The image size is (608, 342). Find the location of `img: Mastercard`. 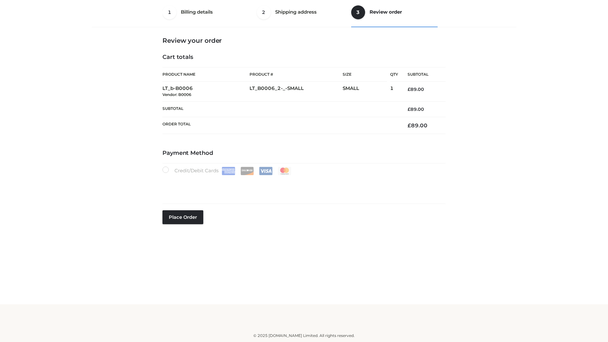

img: Mastercard is located at coordinates (284, 171).